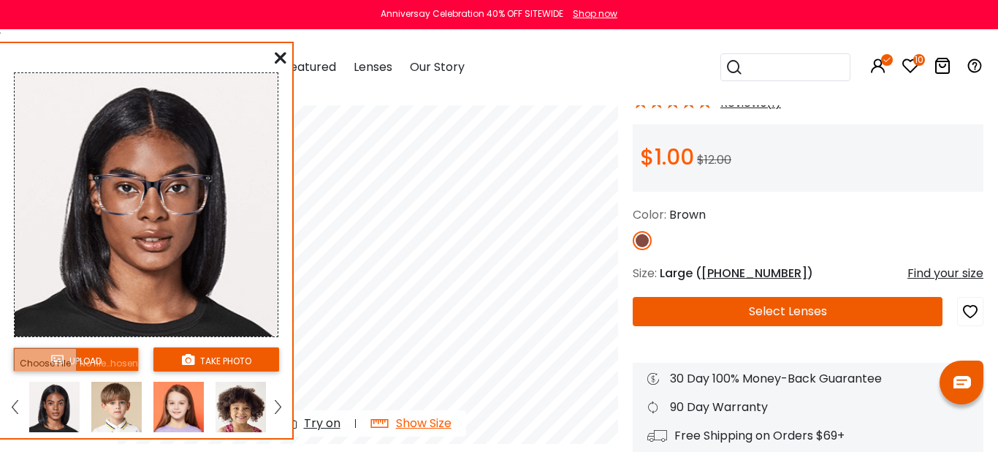 Image resolution: width=998 pixels, height=463 pixels. Describe the element at coordinates (919, 60) in the screenshot. I see `i: 10` at that location.